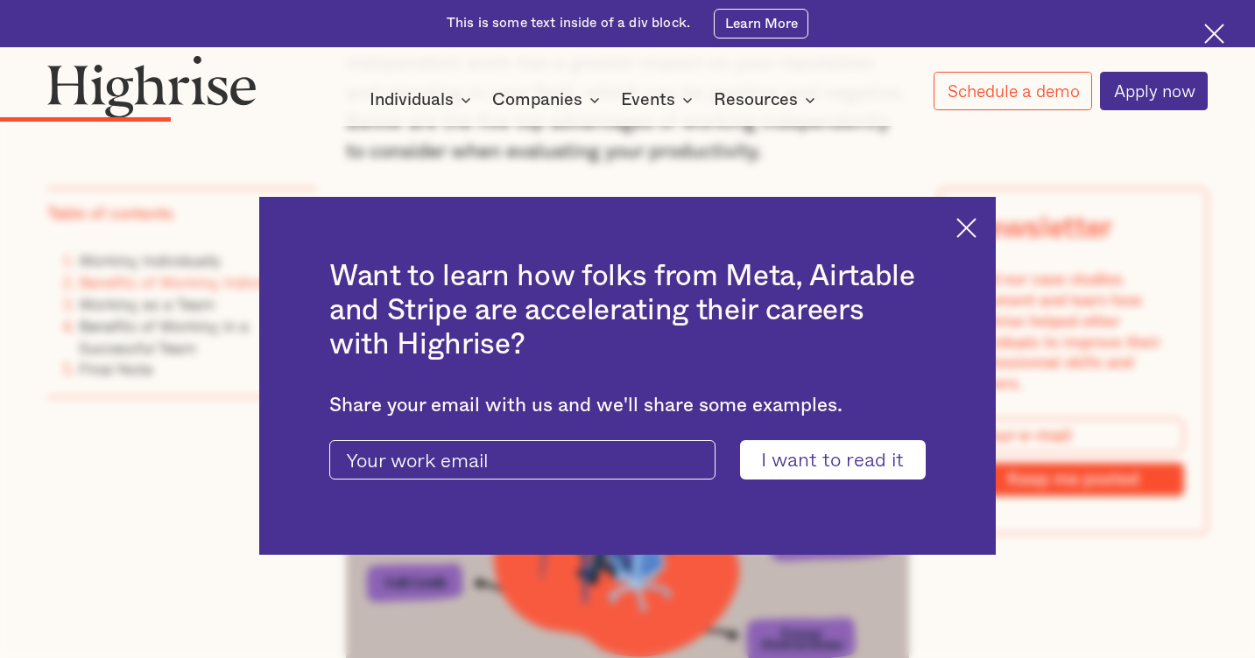  I want to click on input: I want to read it, so click(833, 460).